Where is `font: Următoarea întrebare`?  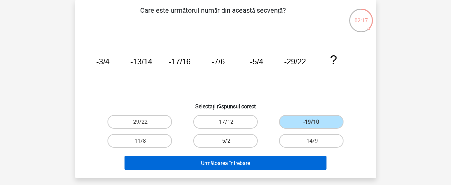
font: Următoarea întrebare is located at coordinates (225, 163).